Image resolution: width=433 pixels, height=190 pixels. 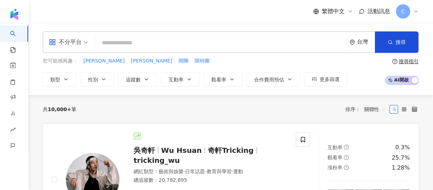 What do you see at coordinates (138, 79) in the screenshot?
I see `button: 追蹤數` at bounding box center [138, 79].